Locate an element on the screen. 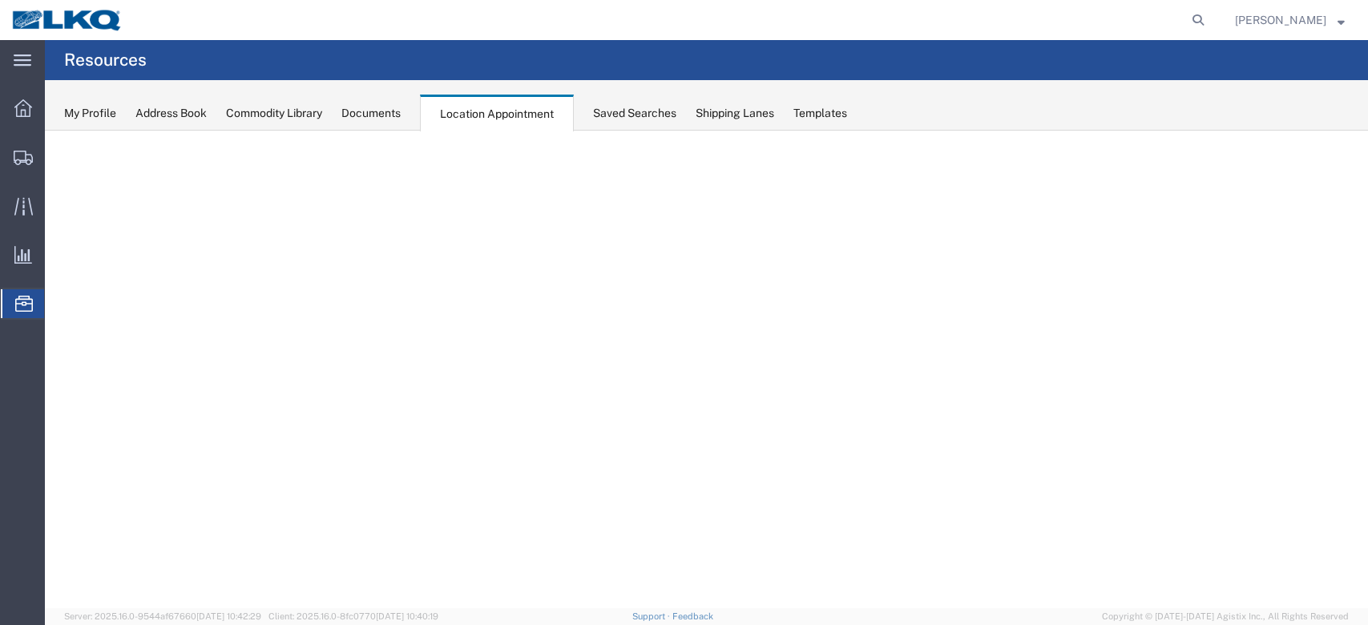 The width and height of the screenshot is (1368, 625). div: Templates is located at coordinates (820, 113).